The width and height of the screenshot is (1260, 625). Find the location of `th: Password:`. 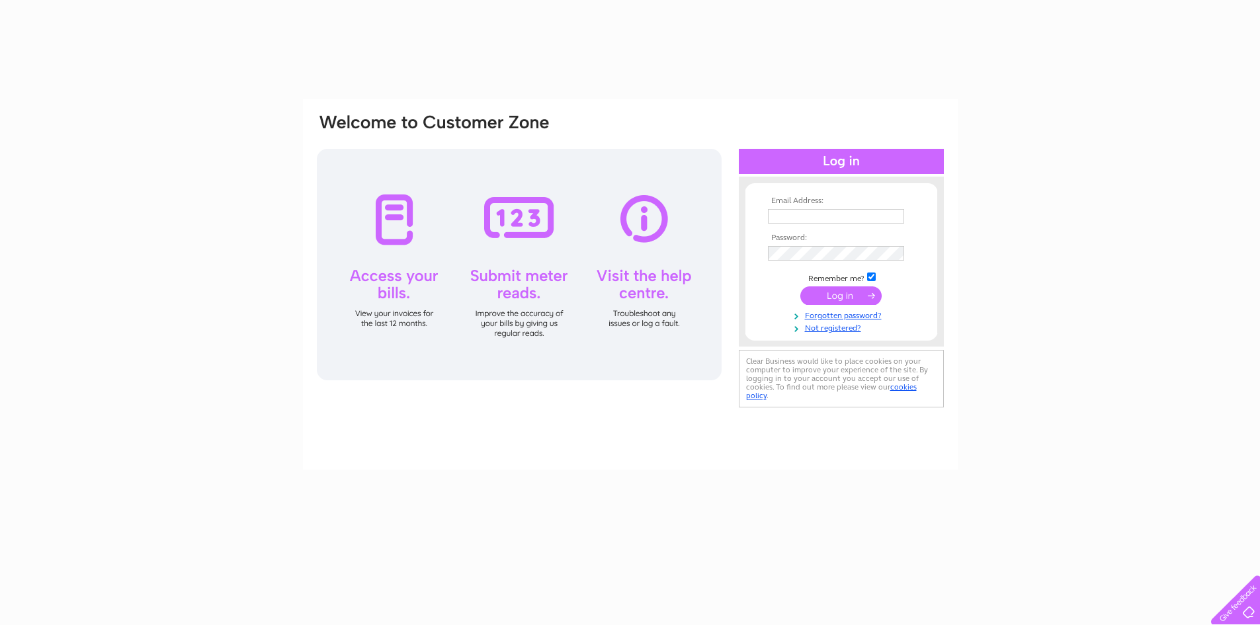

th: Password: is located at coordinates (841, 238).